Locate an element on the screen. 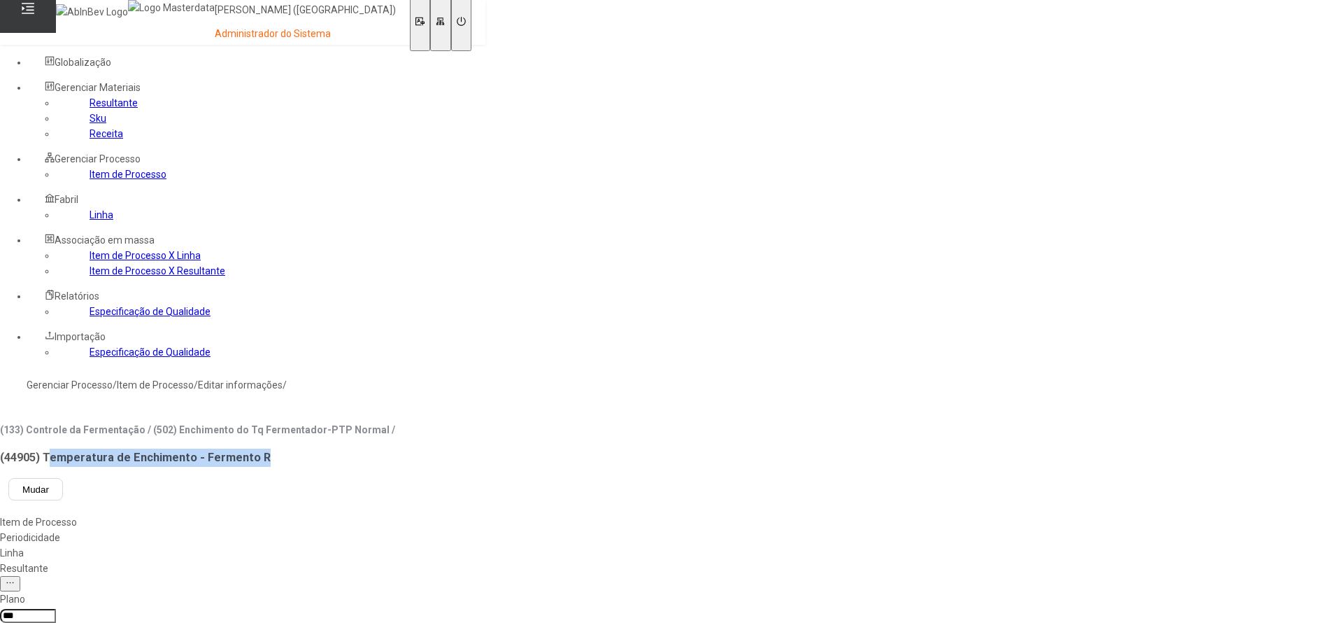 Image resolution: width=1338 pixels, height=623 pixels. a: Gerenciar Processo is located at coordinates (69, 385).